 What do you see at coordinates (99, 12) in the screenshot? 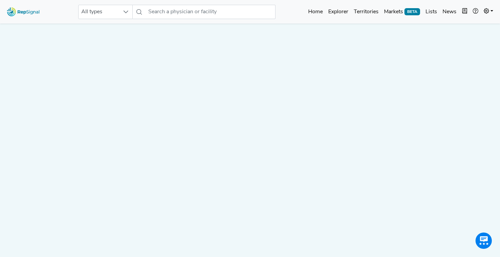
I see `span: All types` at bounding box center [99, 12].